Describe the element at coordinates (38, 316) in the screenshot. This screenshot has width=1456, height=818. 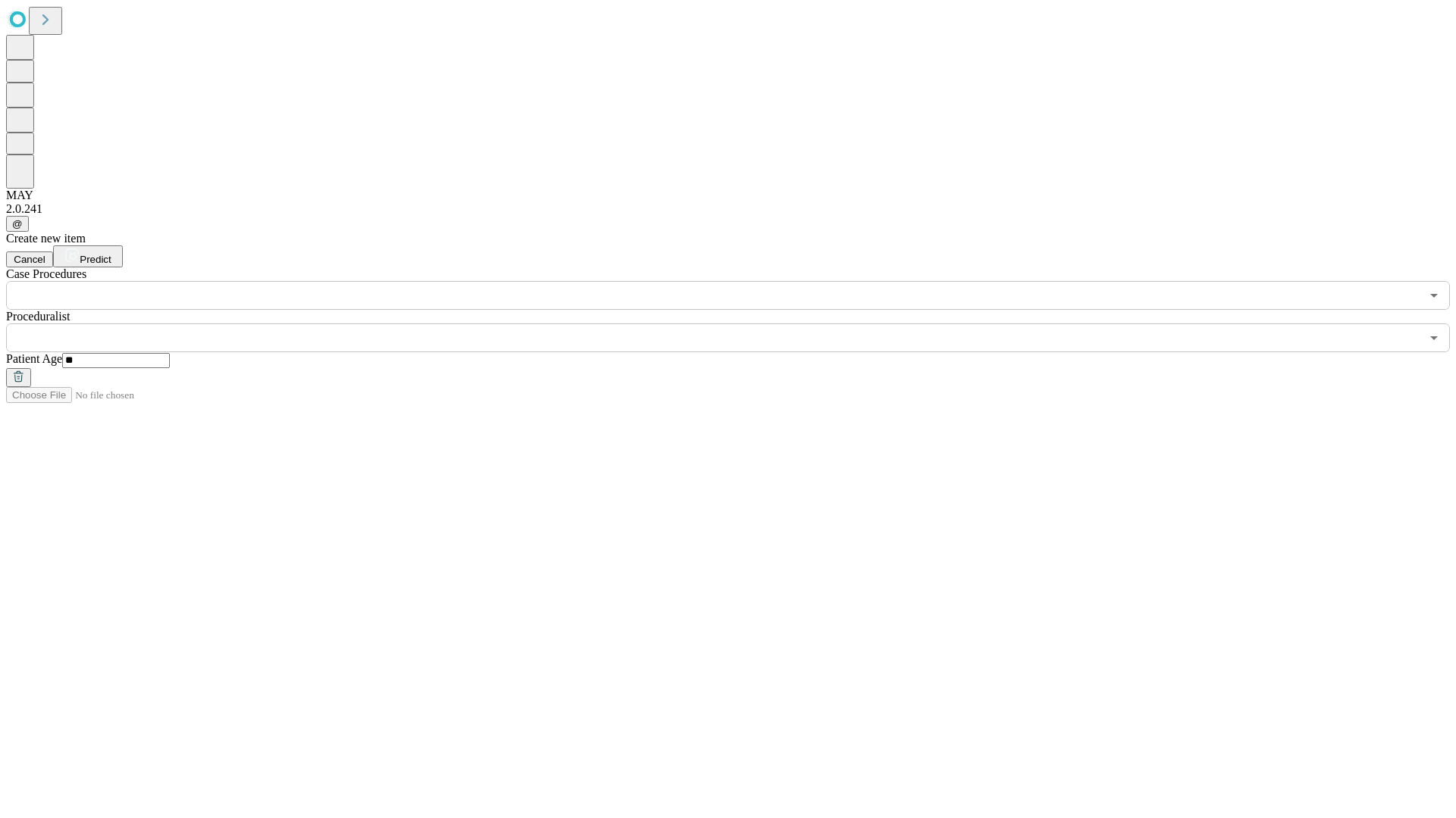
I see `span: Proceduralist` at that location.